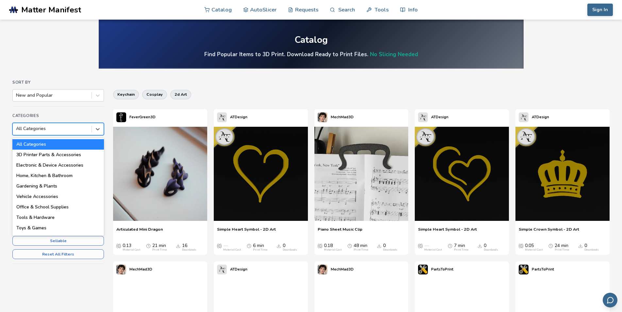  I want to click on button: 2d art, so click(181, 94).